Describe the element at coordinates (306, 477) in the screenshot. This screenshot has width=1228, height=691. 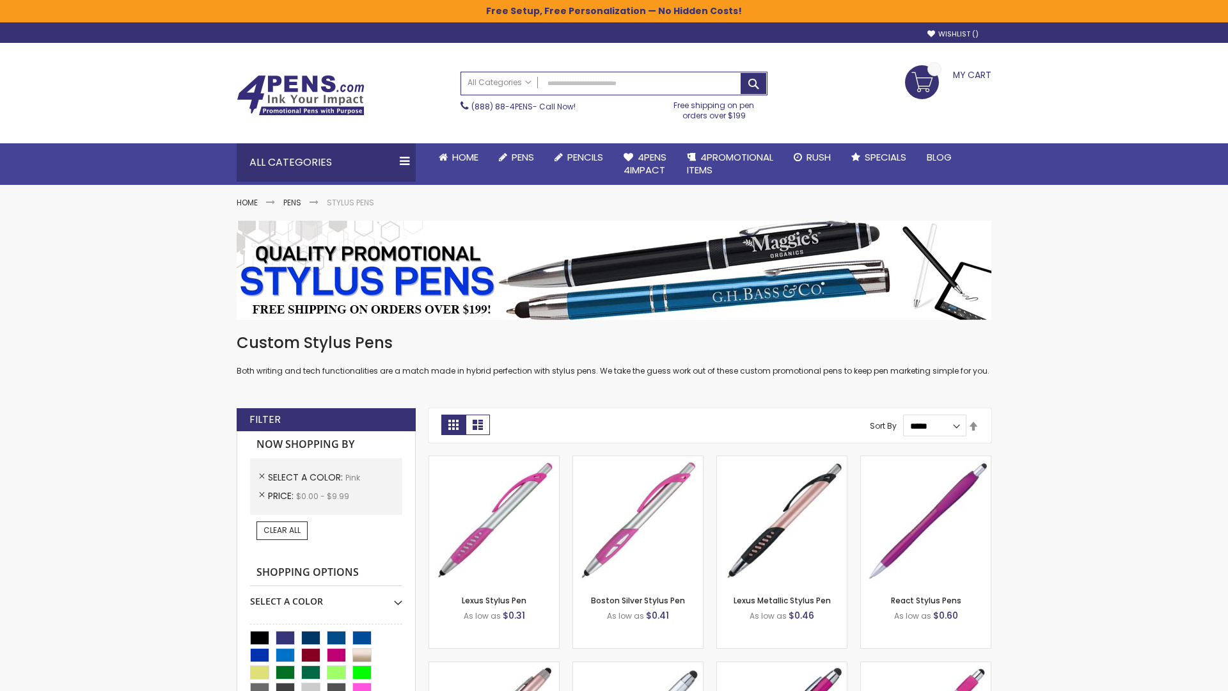
I see `span: Select A Color` at that location.